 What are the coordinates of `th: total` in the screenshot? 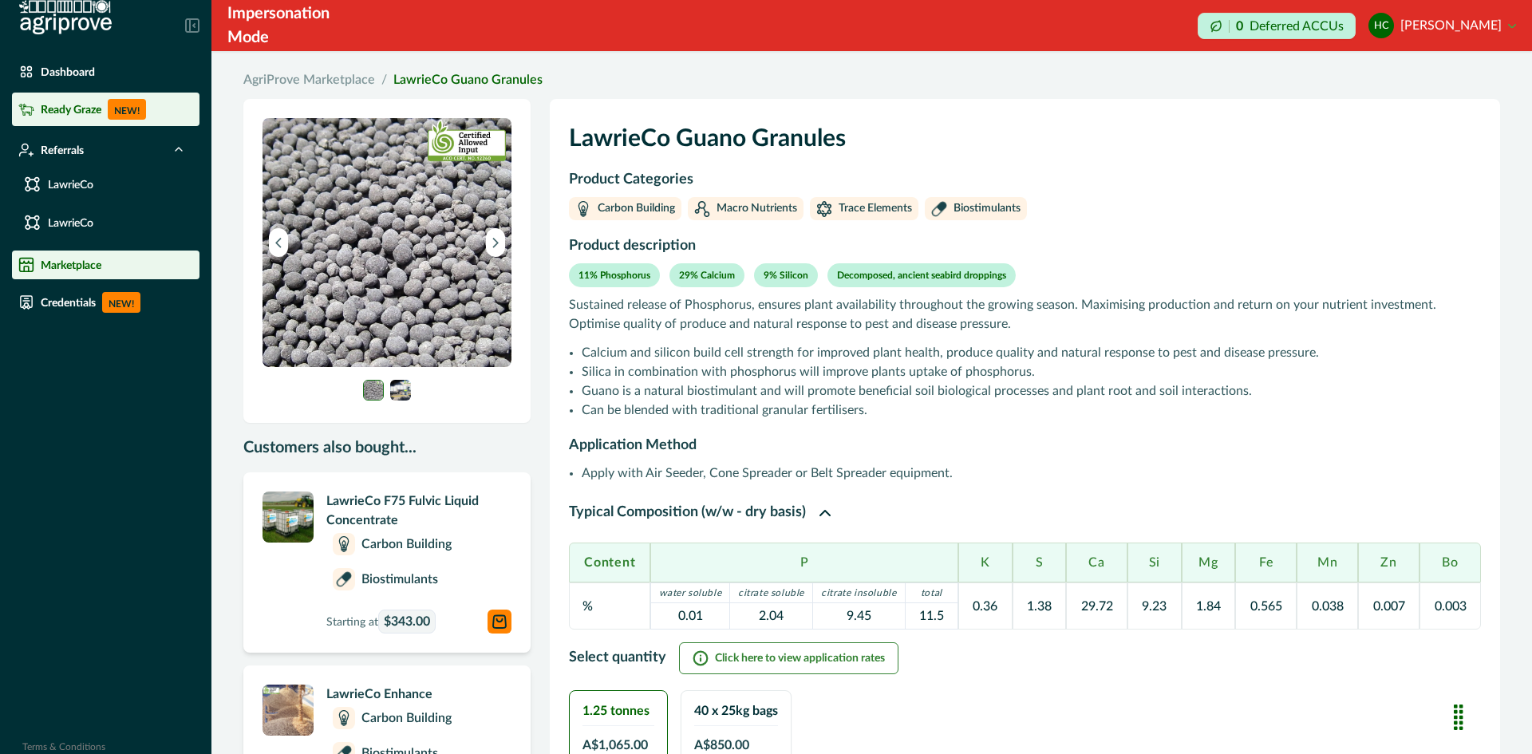 It's located at (931, 593).